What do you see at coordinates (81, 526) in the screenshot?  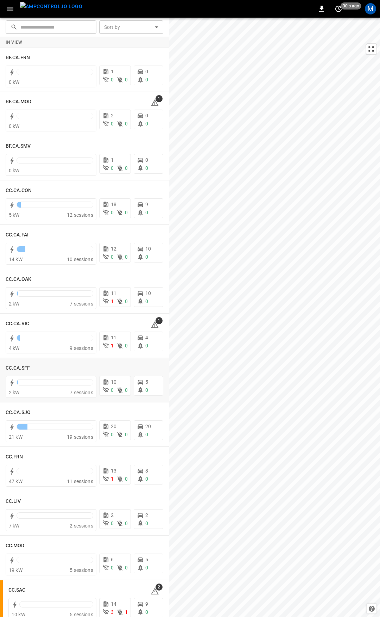 I see `span: 2 sessions` at bounding box center [81, 526].